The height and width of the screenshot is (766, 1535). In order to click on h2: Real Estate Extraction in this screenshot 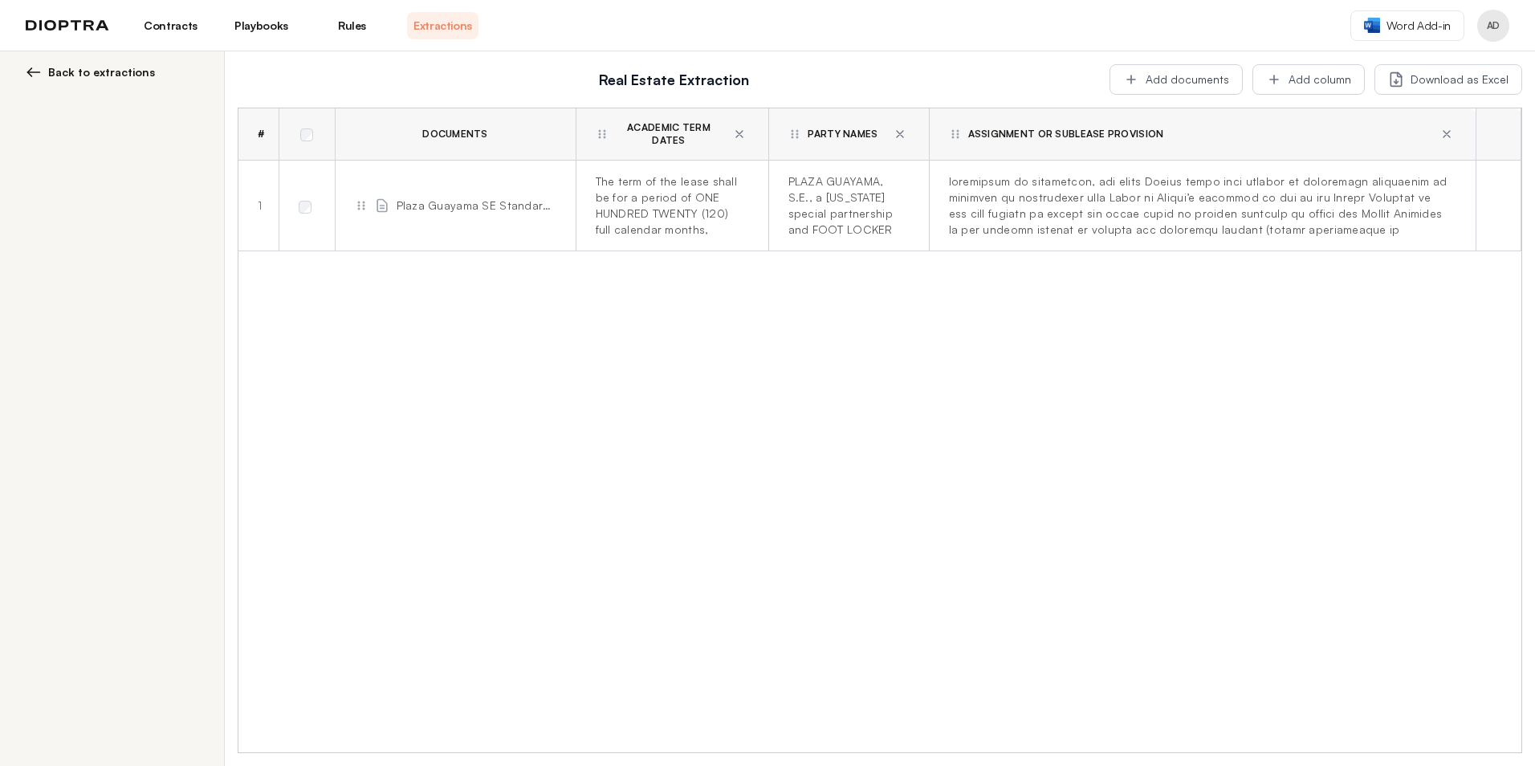, I will do `click(673, 79)`.